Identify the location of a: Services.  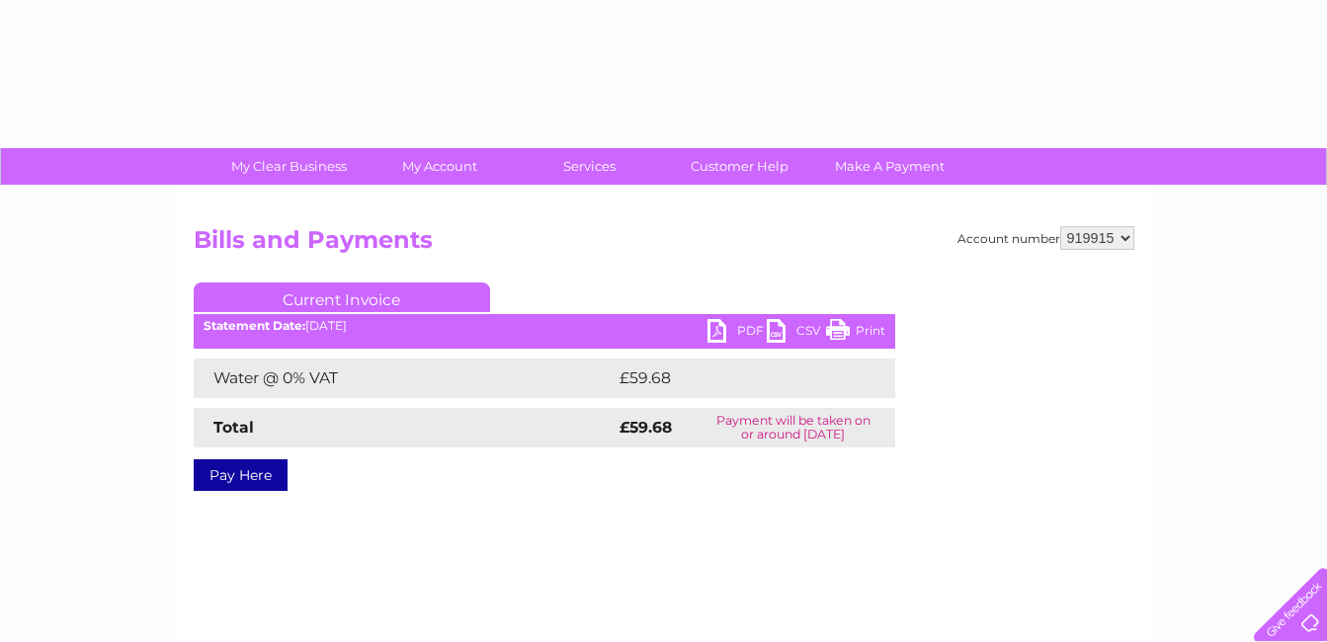
(589, 166).